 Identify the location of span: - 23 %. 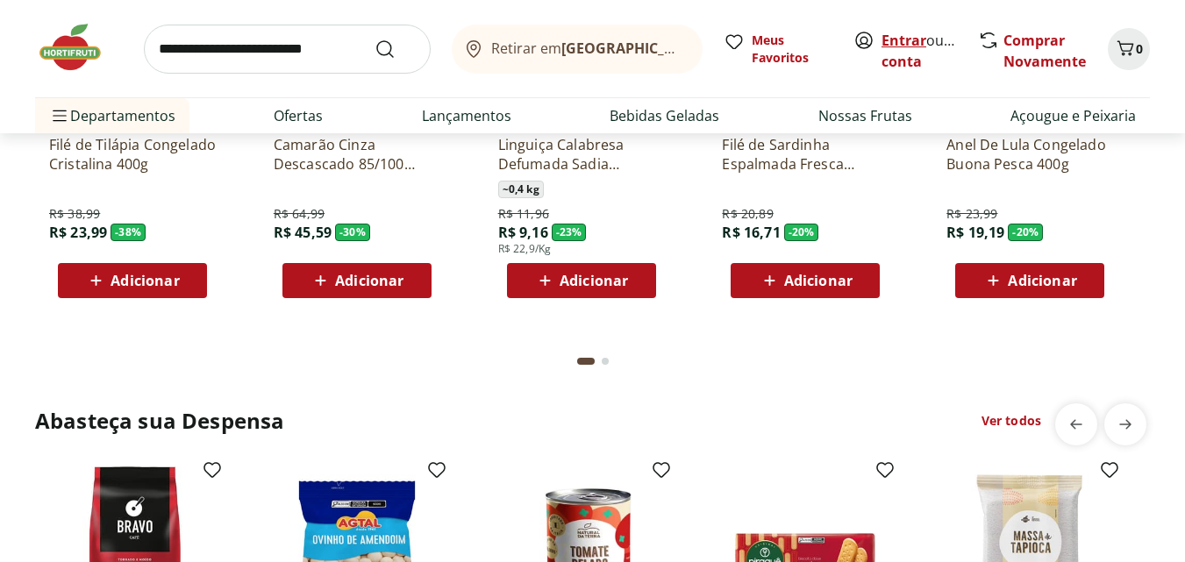
(569, 232).